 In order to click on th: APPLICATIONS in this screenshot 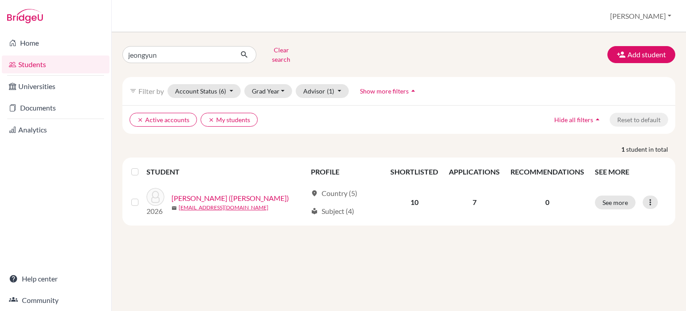, I will do `click(475, 172)`.